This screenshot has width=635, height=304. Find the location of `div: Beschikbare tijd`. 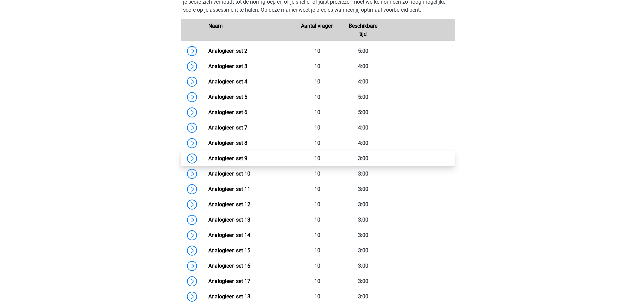

div: Beschikbare tijd is located at coordinates (363, 30).